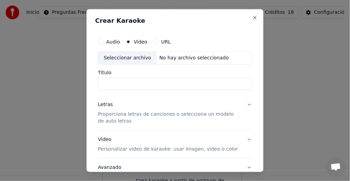 This screenshot has width=350, height=181. What do you see at coordinates (175, 113) in the screenshot?
I see `button: LetrasProporciona letras de canciones o selecciona un modelo de auto letras` at bounding box center [175, 113].